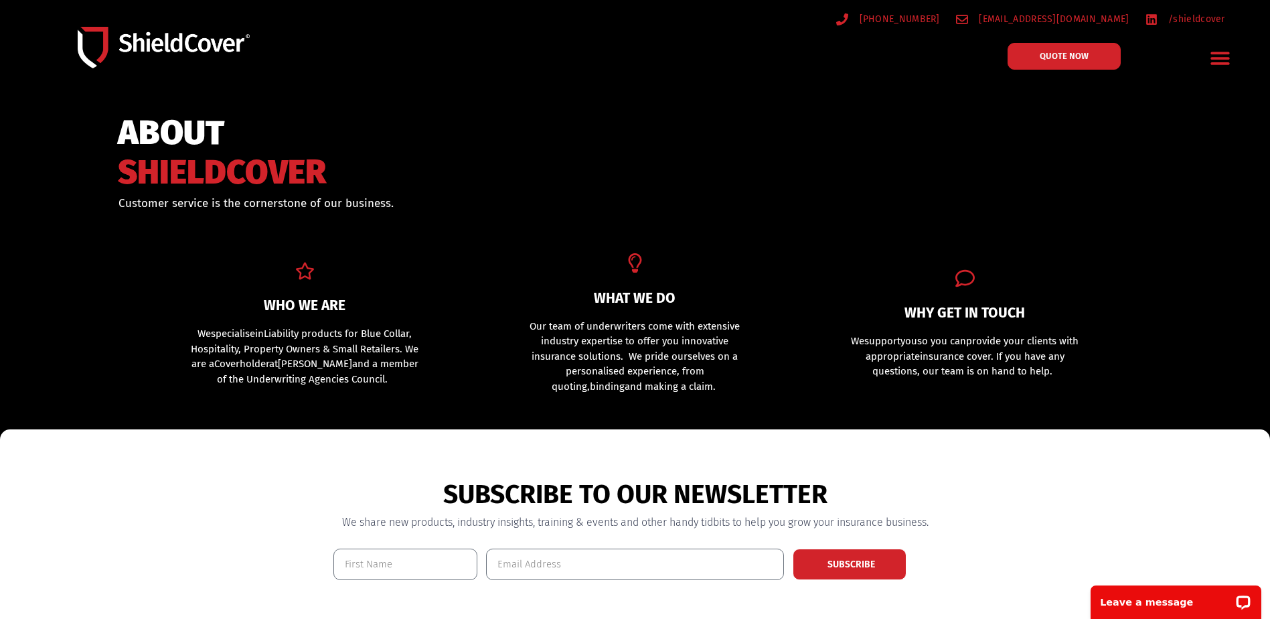 The height and width of the screenshot is (619, 1270). I want to click on span: Customer service is the cornerstone of our business., so click(256, 203).